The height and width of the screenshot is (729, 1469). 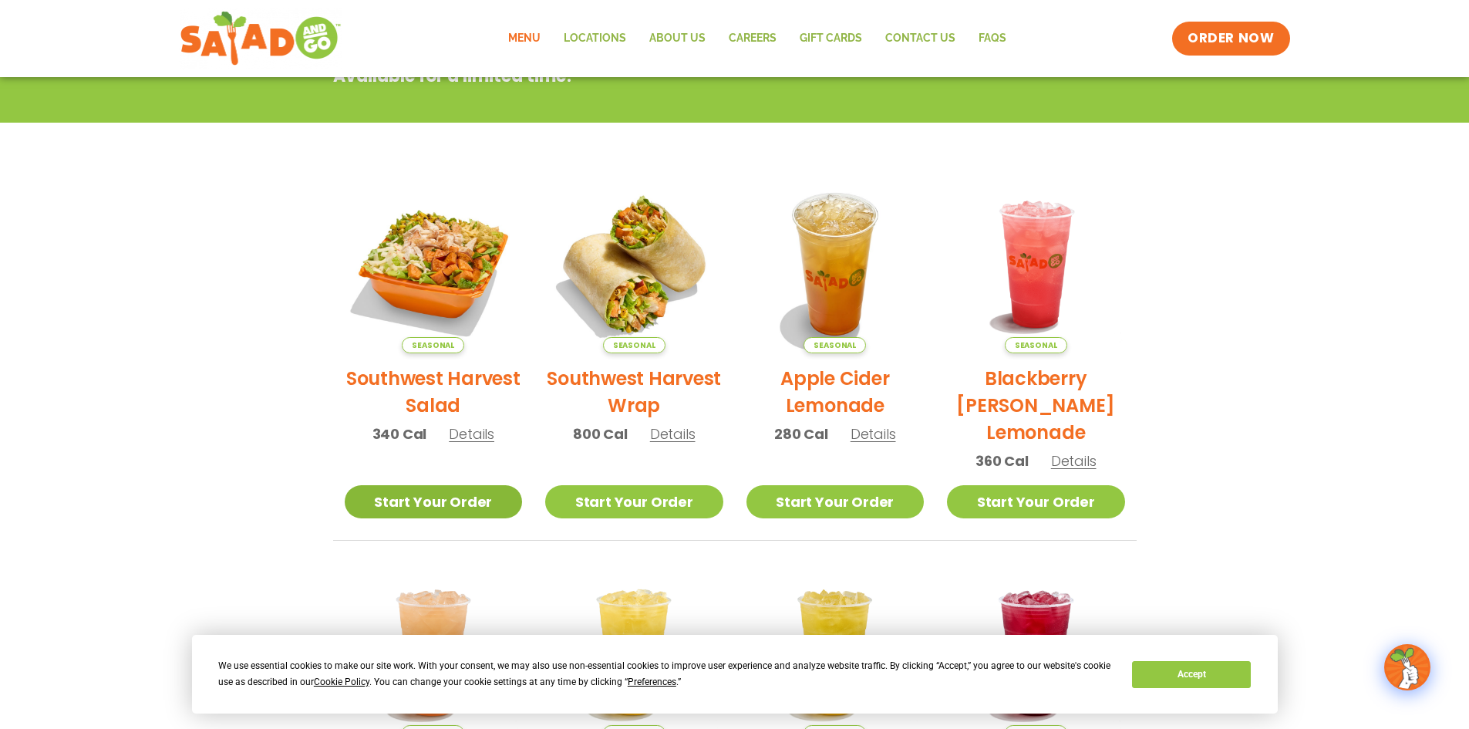 What do you see at coordinates (920, 39) in the screenshot?
I see `a: Contact Us` at bounding box center [920, 39].